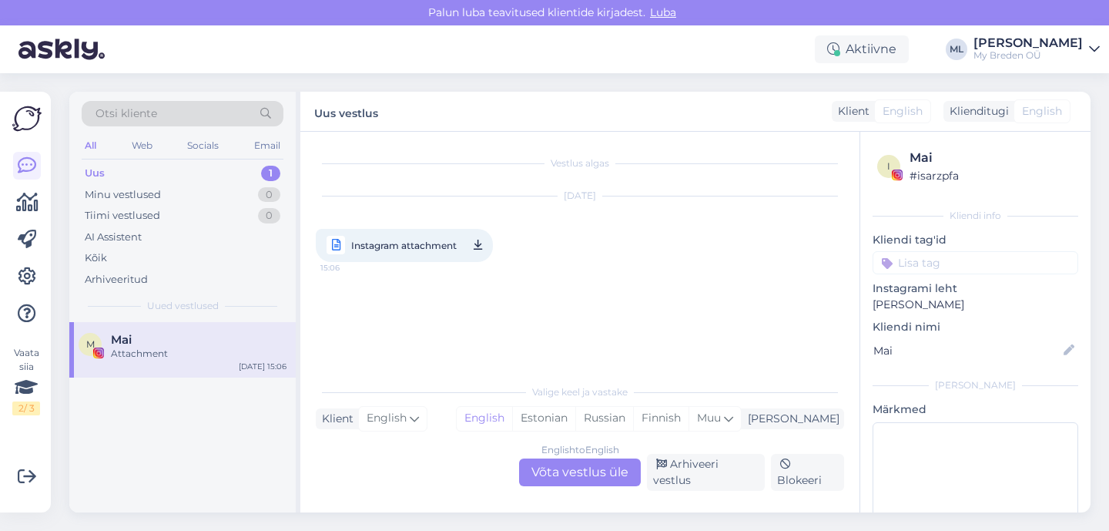 The width and height of the screenshot is (1109, 531). I want to click on span: Otsi kliente, so click(126, 113).